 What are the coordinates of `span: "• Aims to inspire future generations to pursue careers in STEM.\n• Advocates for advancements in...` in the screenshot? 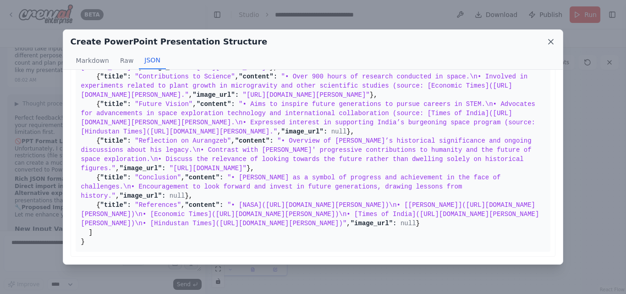 It's located at (310, 118).